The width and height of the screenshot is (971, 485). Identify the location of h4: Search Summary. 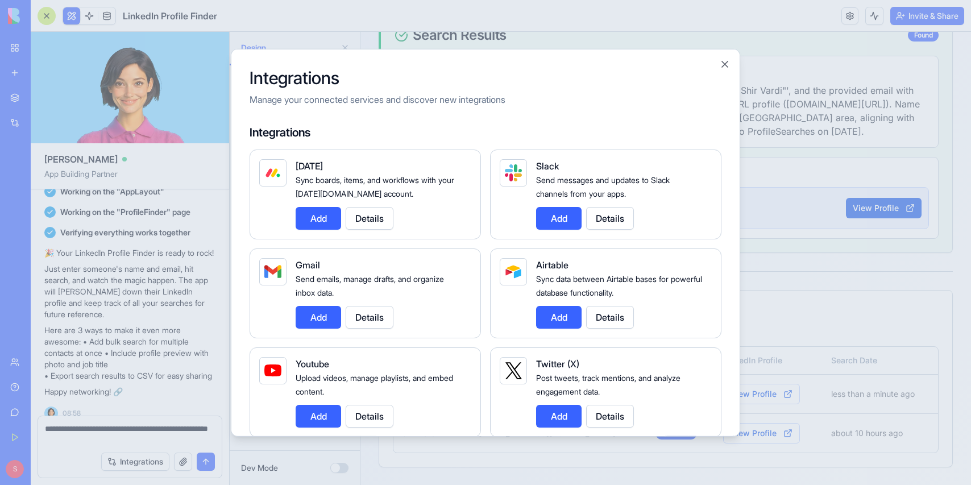
(306, 40).